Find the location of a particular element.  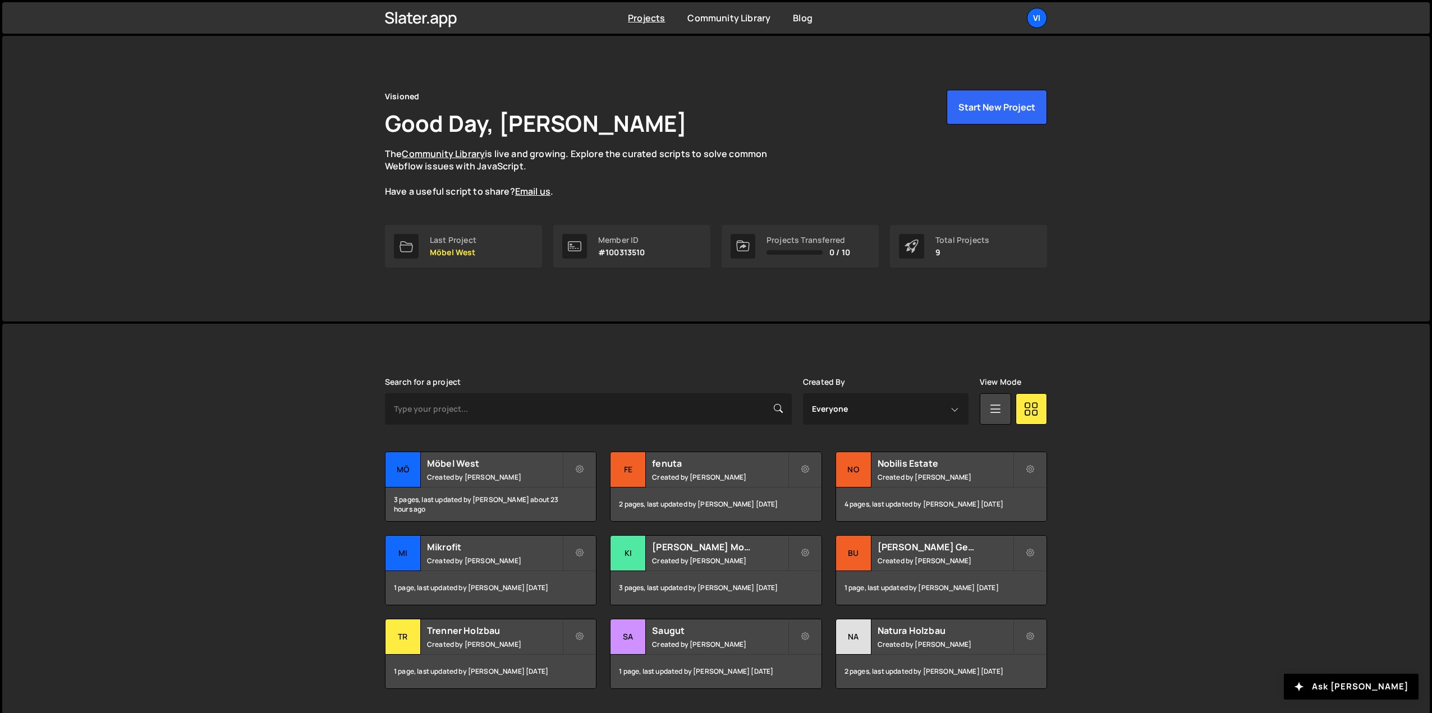

a: Last Project Möbel West is located at coordinates (463, 246).